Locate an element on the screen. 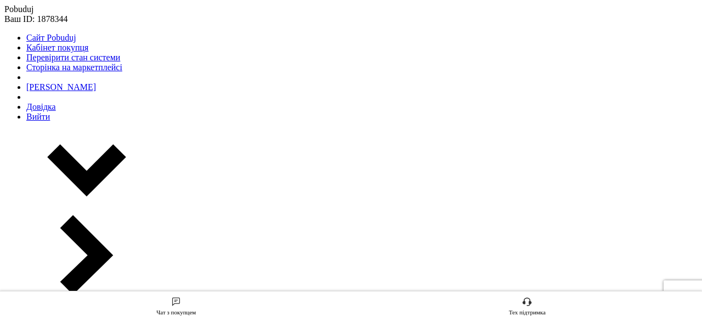 The width and height of the screenshot is (702, 321). input: Пошук is located at coordinates (67, 48).